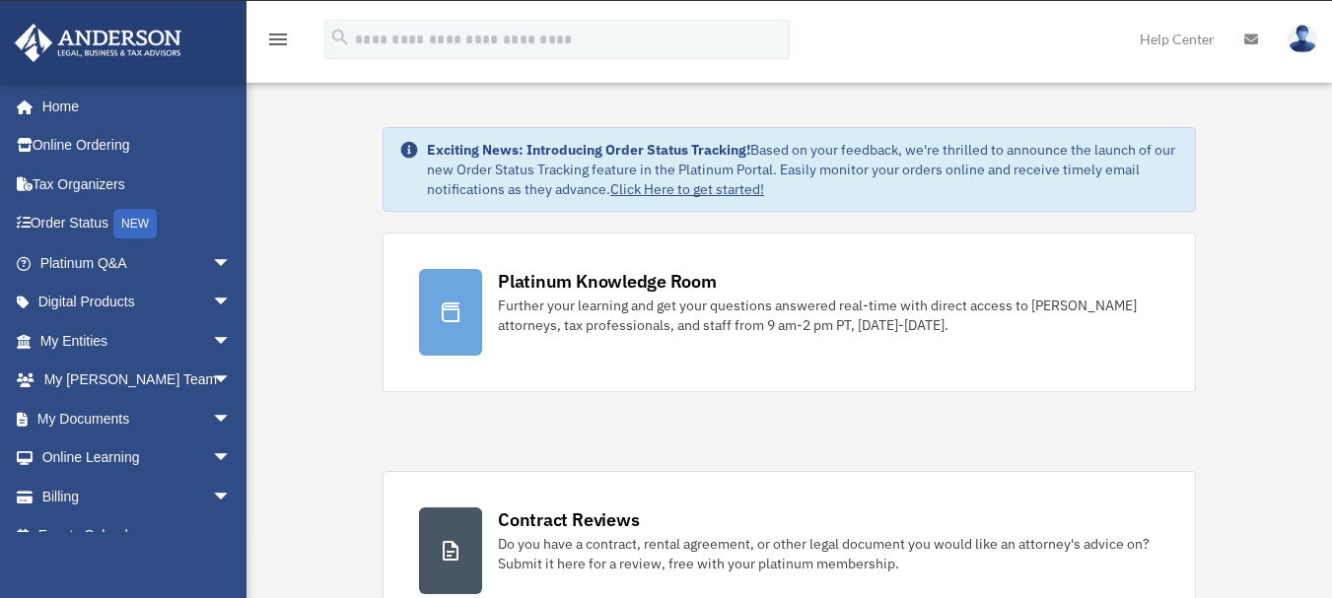  I want to click on a: Platinum Knowledge Room Further your learning and get your questions answered real-time with dire..., so click(789, 313).